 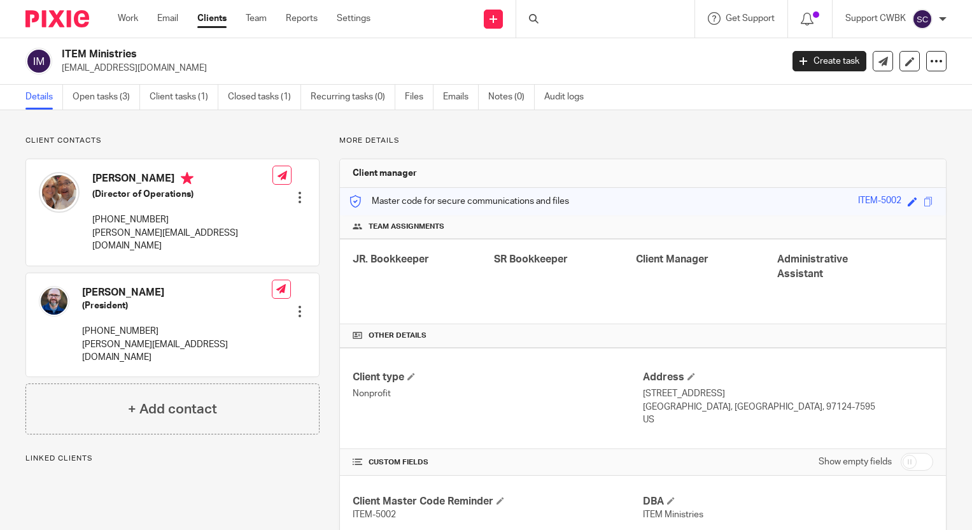 What do you see at coordinates (106, 97) in the screenshot?
I see `a: Open tasks (3)` at bounding box center [106, 97].